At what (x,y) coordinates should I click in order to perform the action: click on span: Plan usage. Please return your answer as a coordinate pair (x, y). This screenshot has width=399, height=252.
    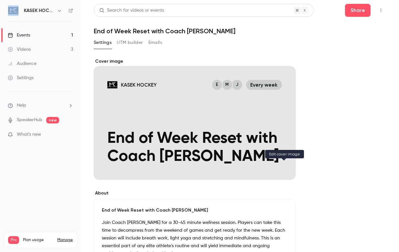
    Looking at the image, I should click on (38, 240).